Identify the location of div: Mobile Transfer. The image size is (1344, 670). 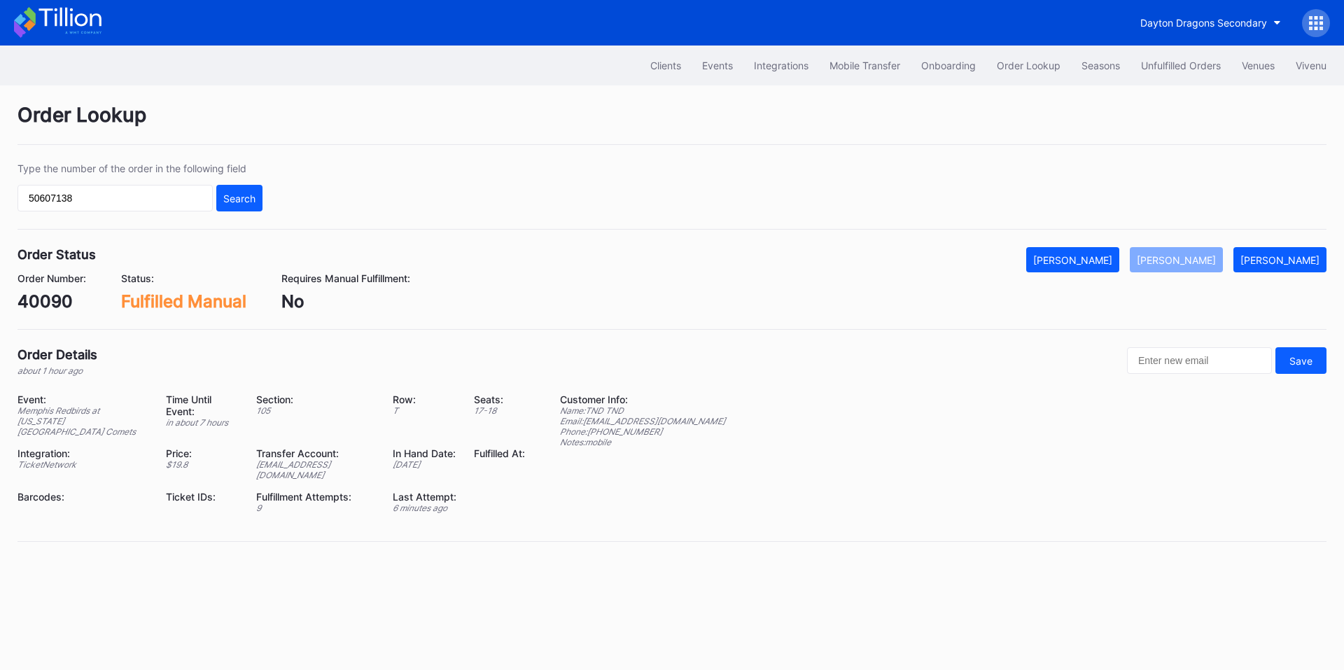
(865, 65).